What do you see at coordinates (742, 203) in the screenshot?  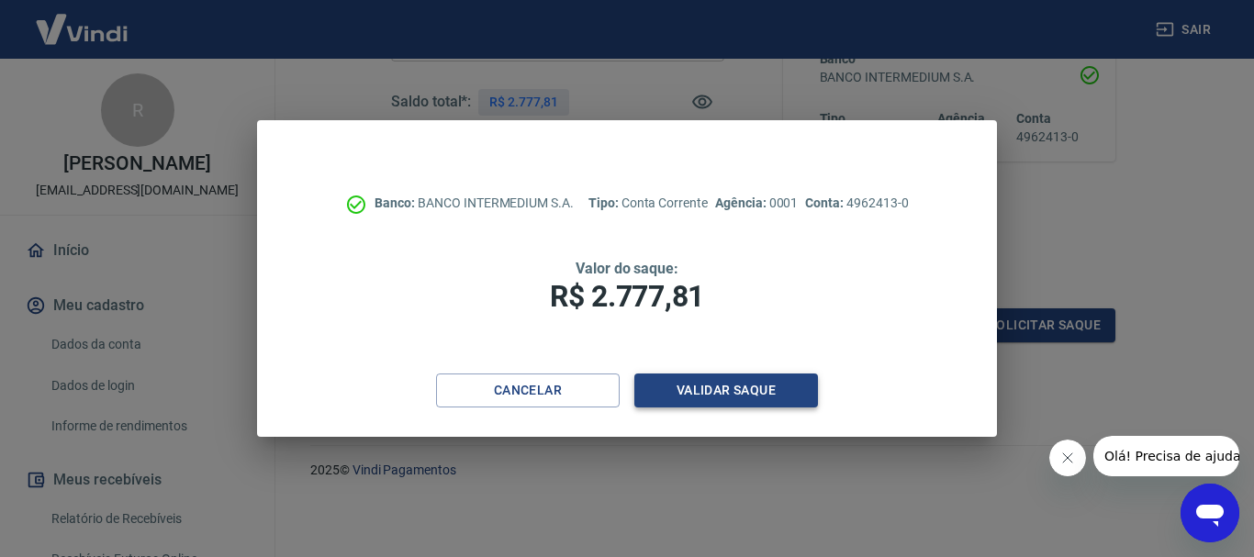 I see `span: Agência:` at bounding box center [742, 203].